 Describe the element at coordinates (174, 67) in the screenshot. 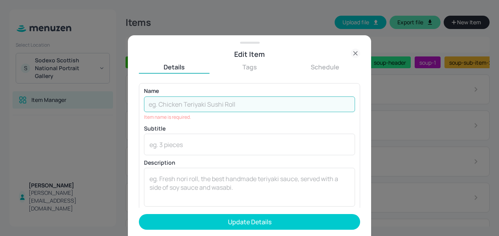

I see `button: Details` at that location.